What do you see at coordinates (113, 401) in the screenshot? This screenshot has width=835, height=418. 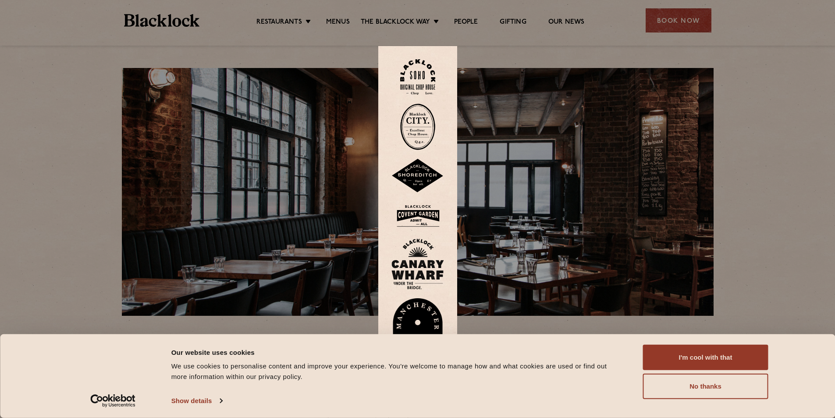 I see `a: Usercentrics Cookiebot - opens in a new window` at bounding box center [113, 401].